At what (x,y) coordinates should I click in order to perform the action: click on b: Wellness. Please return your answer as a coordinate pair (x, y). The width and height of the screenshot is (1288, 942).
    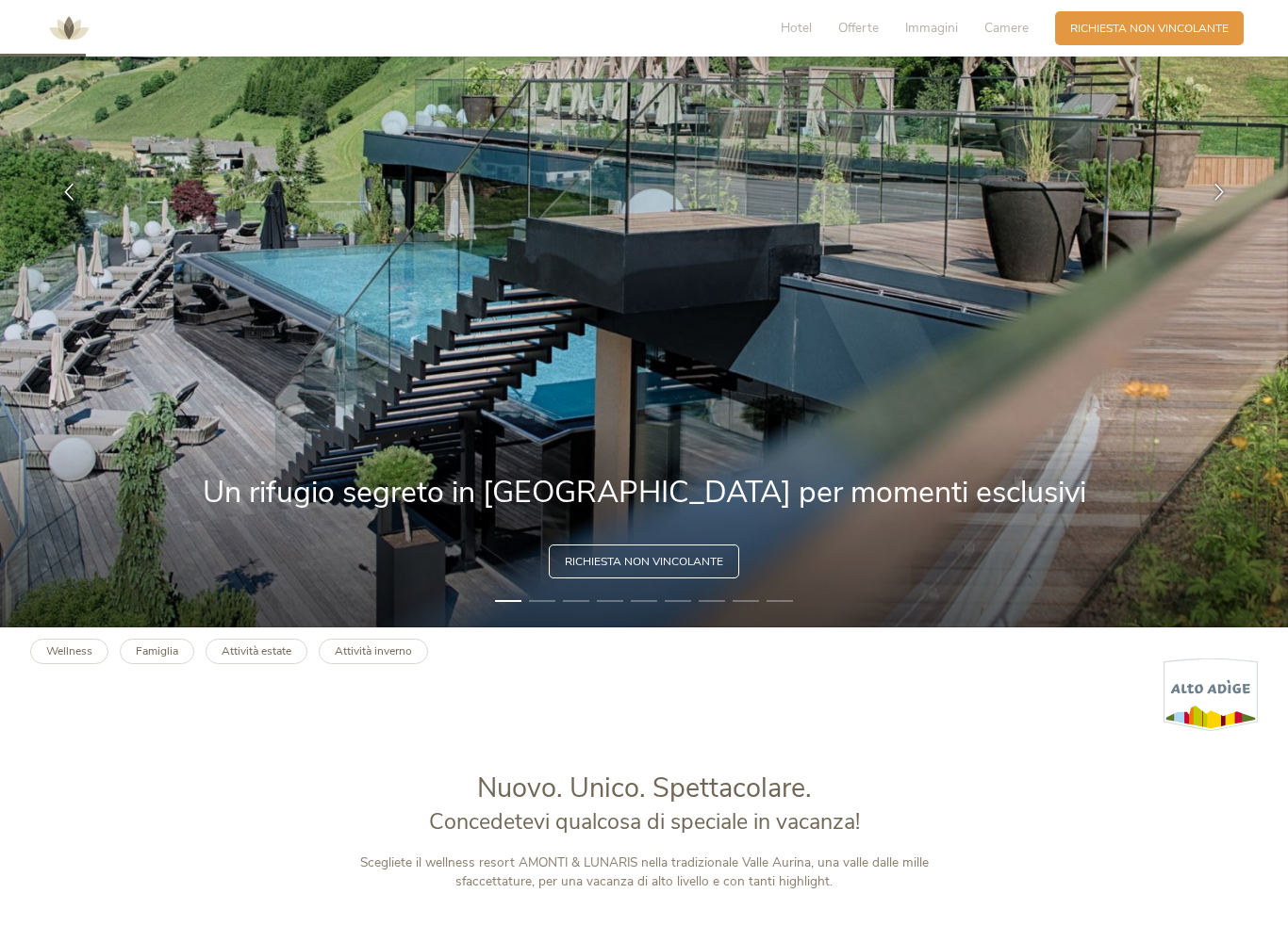
    Looking at the image, I should click on (69, 651).